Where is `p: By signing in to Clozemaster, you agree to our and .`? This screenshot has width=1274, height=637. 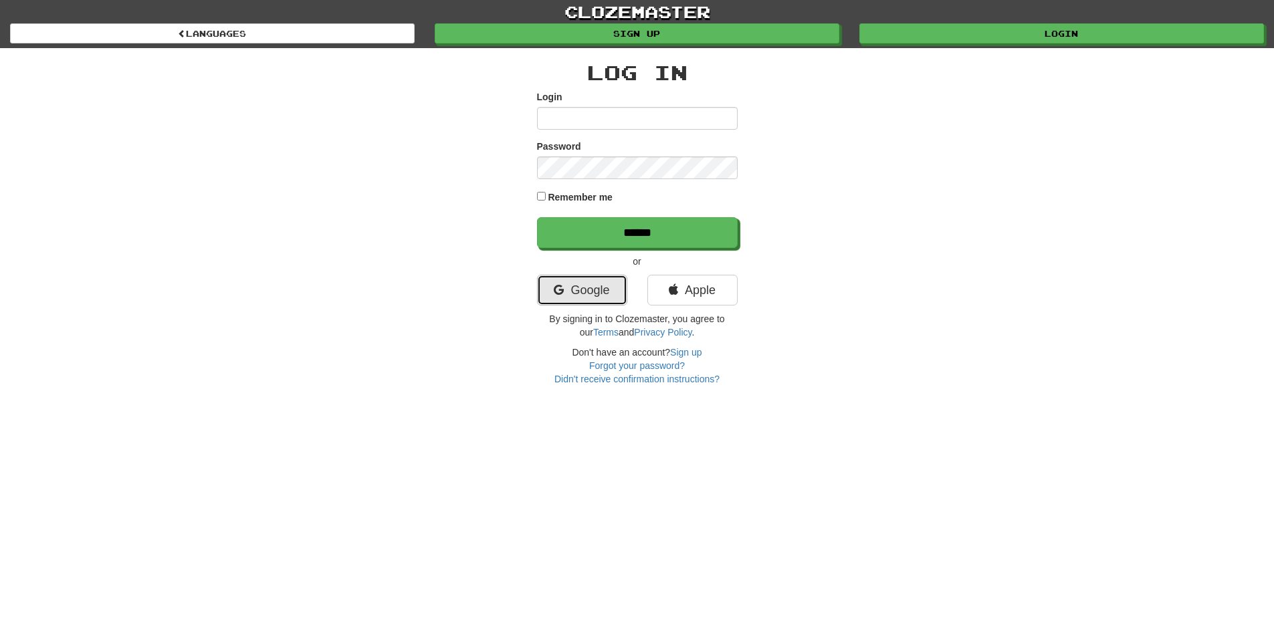
p: By signing in to Clozemaster, you agree to our and . is located at coordinates (637, 326).